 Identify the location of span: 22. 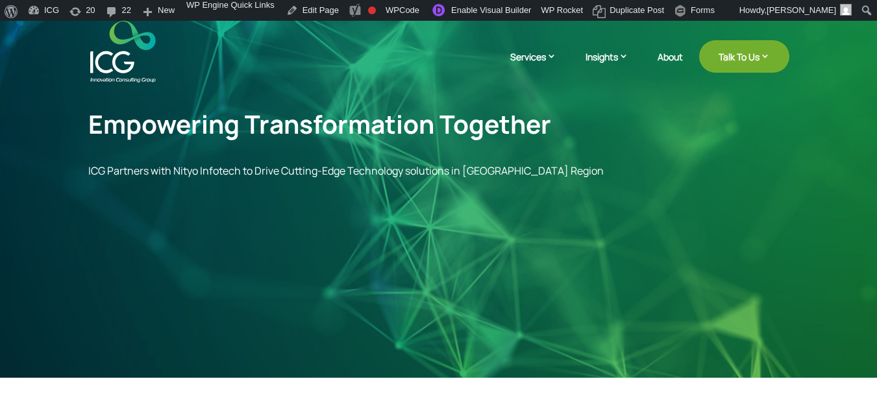
(127, 16).